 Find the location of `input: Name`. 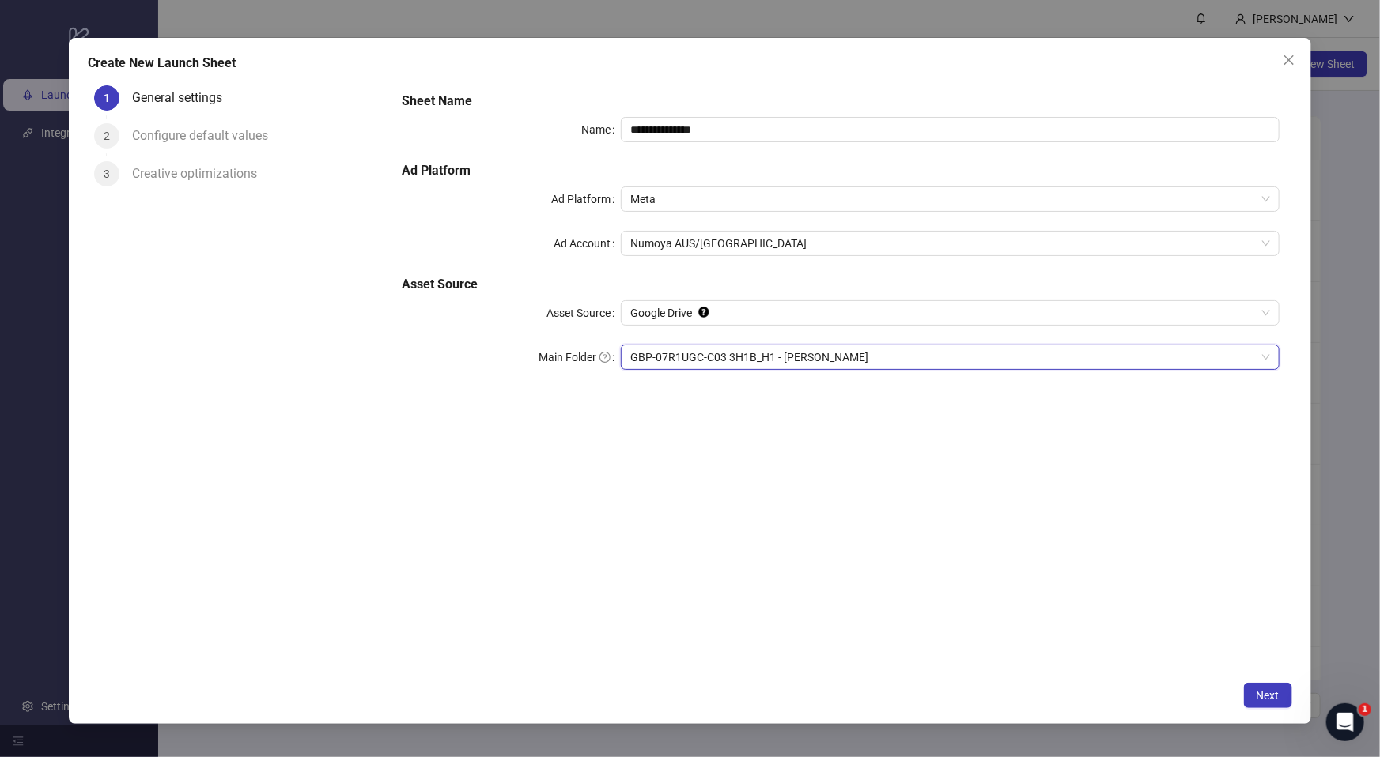

input: Name is located at coordinates (950, 130).